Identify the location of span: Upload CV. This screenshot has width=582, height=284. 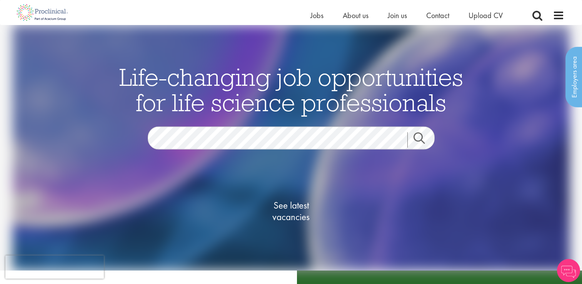
(486, 15).